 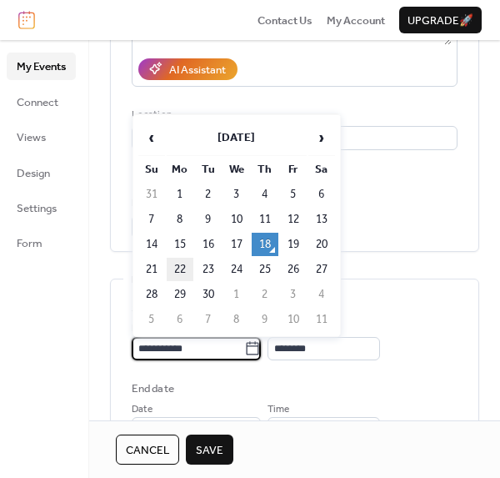 I want to click on a: Contact Us, so click(x=285, y=20).